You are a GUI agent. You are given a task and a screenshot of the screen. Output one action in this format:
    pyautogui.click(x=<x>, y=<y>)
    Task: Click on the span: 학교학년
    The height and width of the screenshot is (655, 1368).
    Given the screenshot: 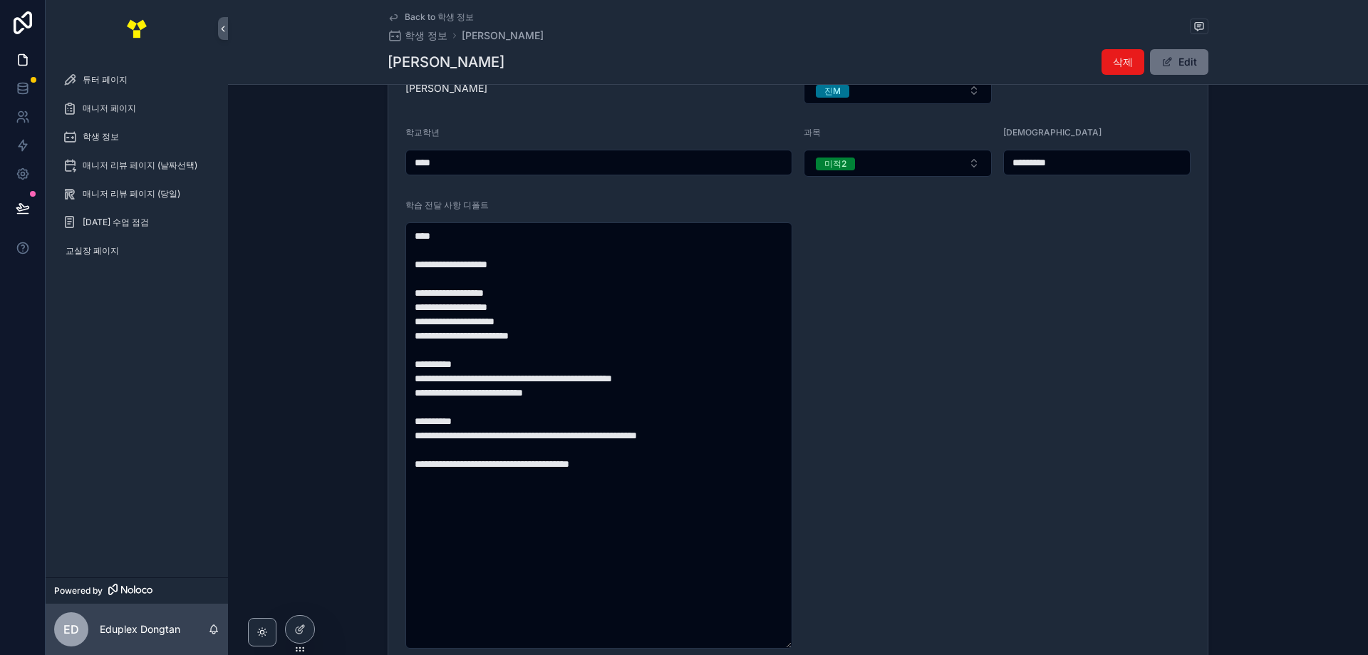 What is the action you would take?
    pyautogui.click(x=423, y=132)
    